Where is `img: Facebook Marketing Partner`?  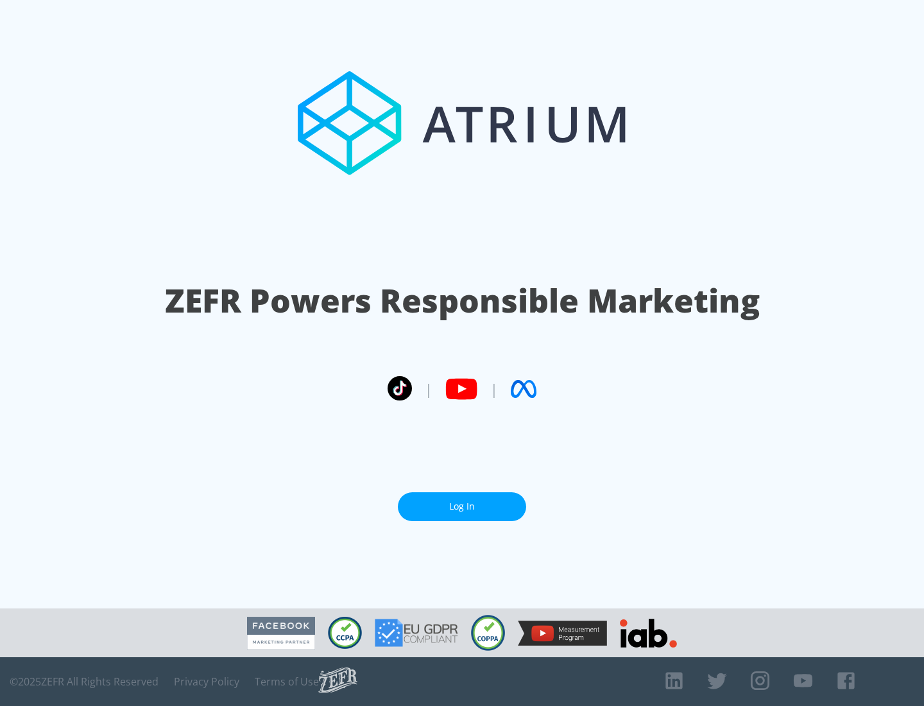 img: Facebook Marketing Partner is located at coordinates (281, 633).